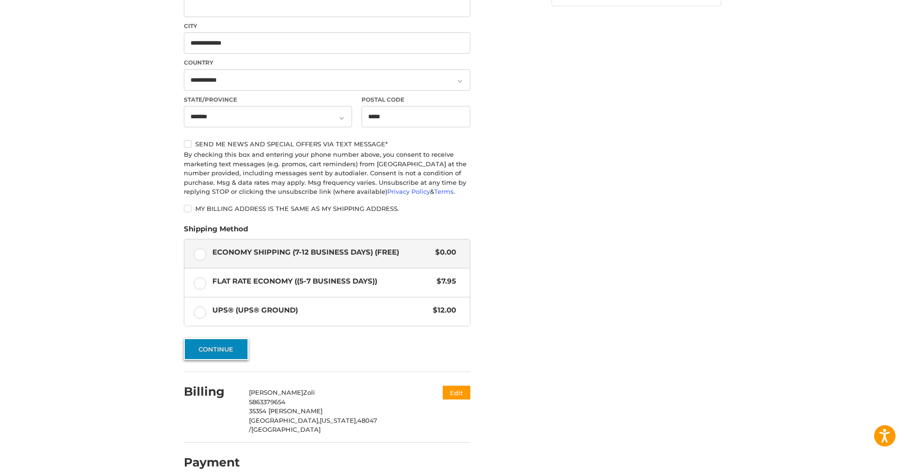 The image size is (905, 475). Describe the element at coordinates (457, 392) in the screenshot. I see `button: Edit` at that location.